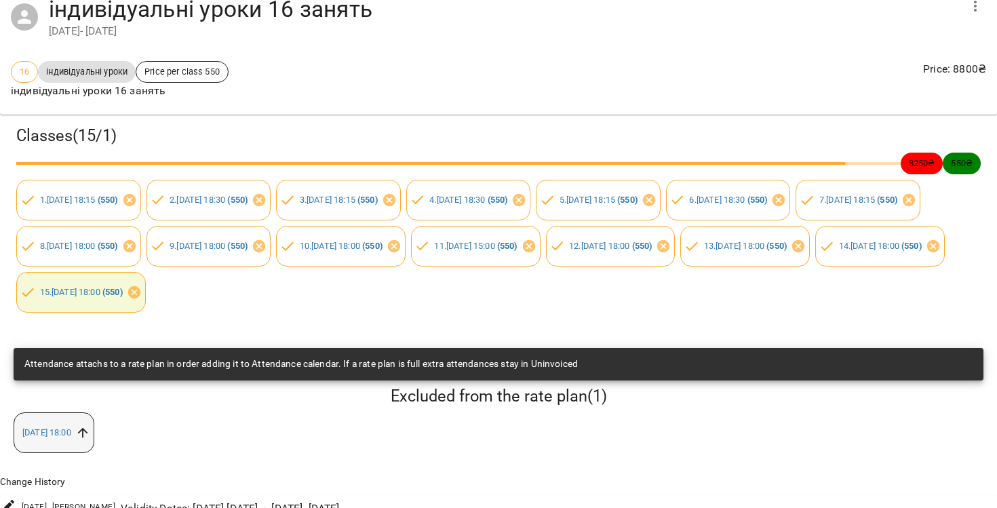 The width and height of the screenshot is (997, 508). Describe the element at coordinates (498, 136) in the screenshot. I see `h3: Classes ( 15 / 1 )` at that location.